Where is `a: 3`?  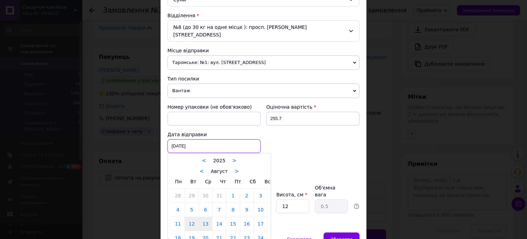
a: 3 is located at coordinates (261, 195).